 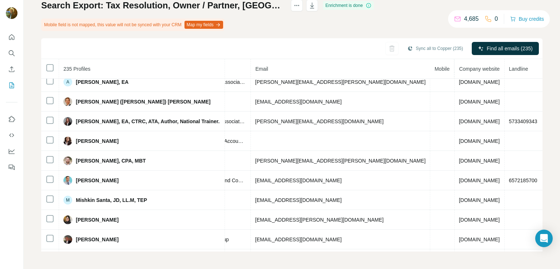 What do you see at coordinates (12, 135) in the screenshot?
I see `button: Use Surfe API` at bounding box center [12, 135].